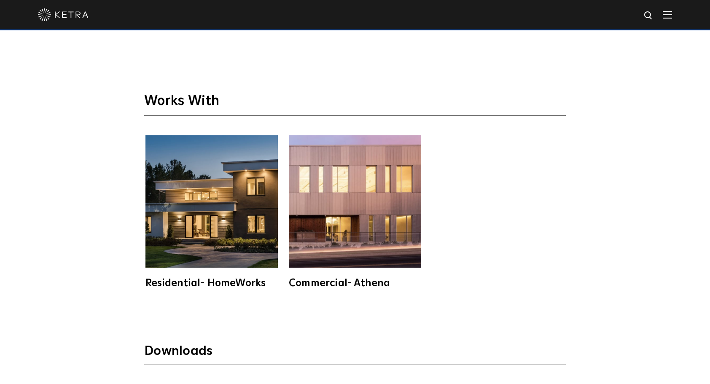 The height and width of the screenshot is (384, 710). I want to click on a: Residential- HomeWorks, so click(212, 212).